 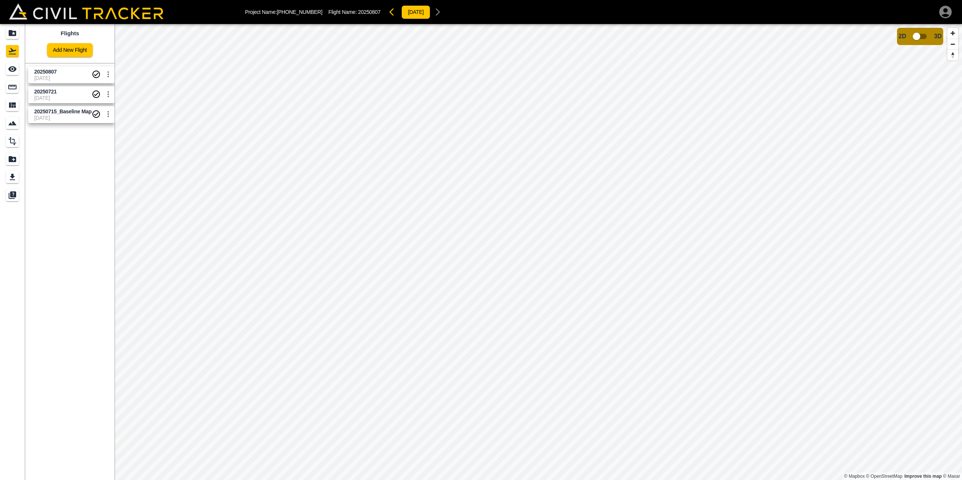 I want to click on p: Flight Name:, so click(x=354, y=12).